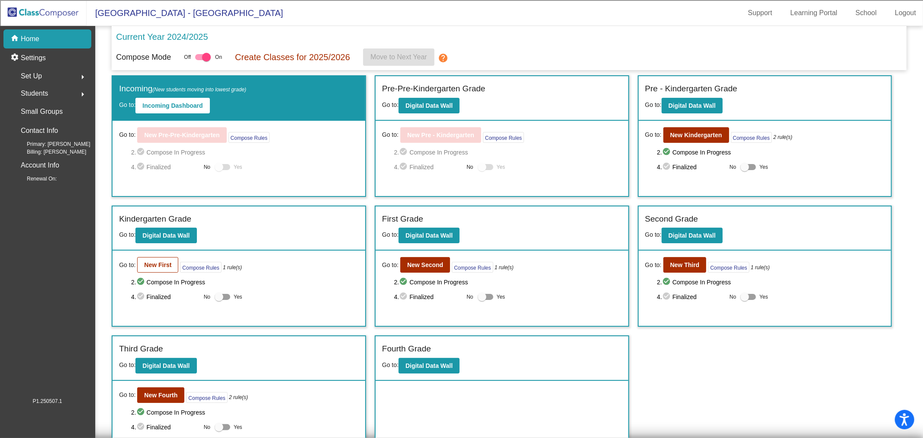 Image resolution: width=923 pixels, height=438 pixels. I want to click on p: Contact Info, so click(39, 131).